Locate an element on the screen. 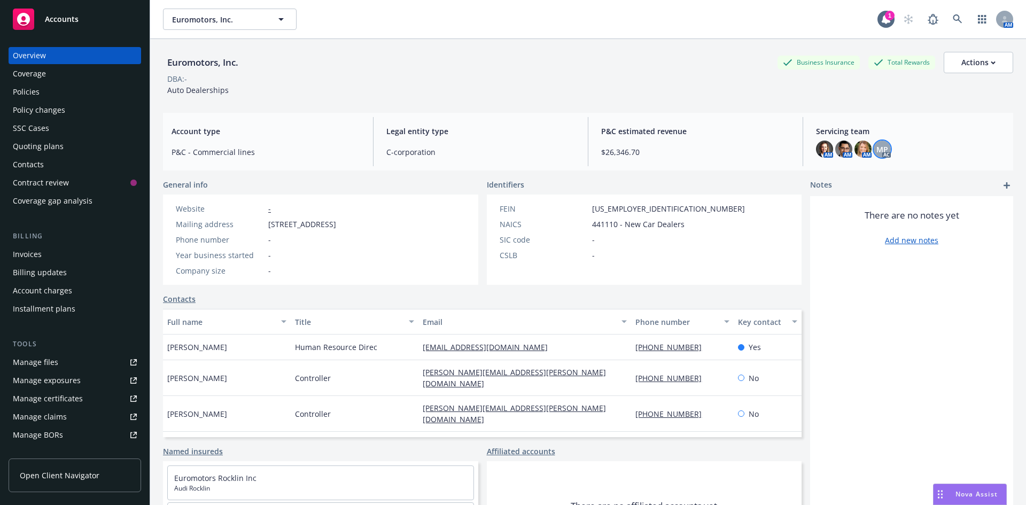 This screenshot has width=1026, height=505. span: Nova Assist is located at coordinates (976, 494).